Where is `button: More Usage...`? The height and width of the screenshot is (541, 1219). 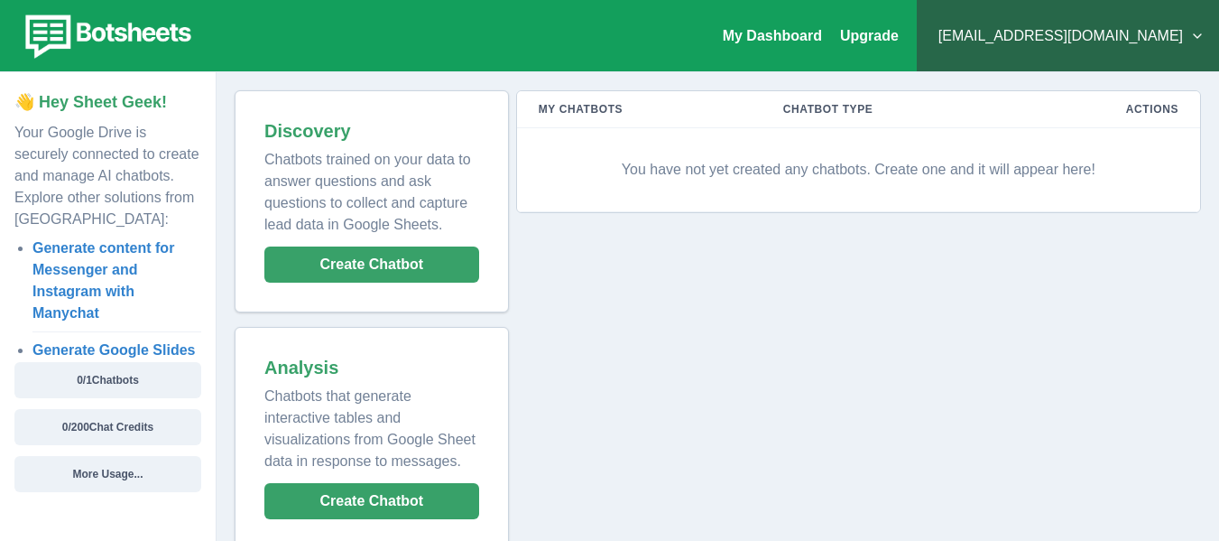
button: More Usage... is located at coordinates (107, 474).